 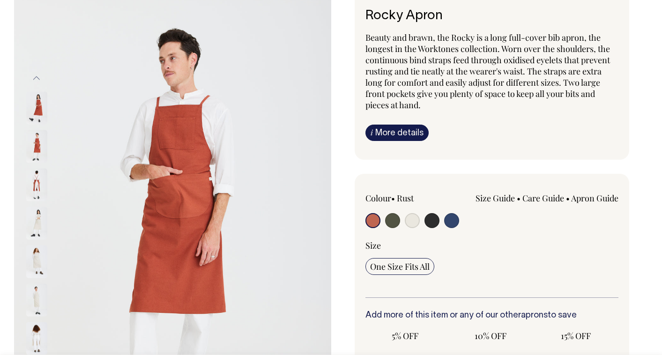 I want to click on div: Size, so click(x=492, y=246).